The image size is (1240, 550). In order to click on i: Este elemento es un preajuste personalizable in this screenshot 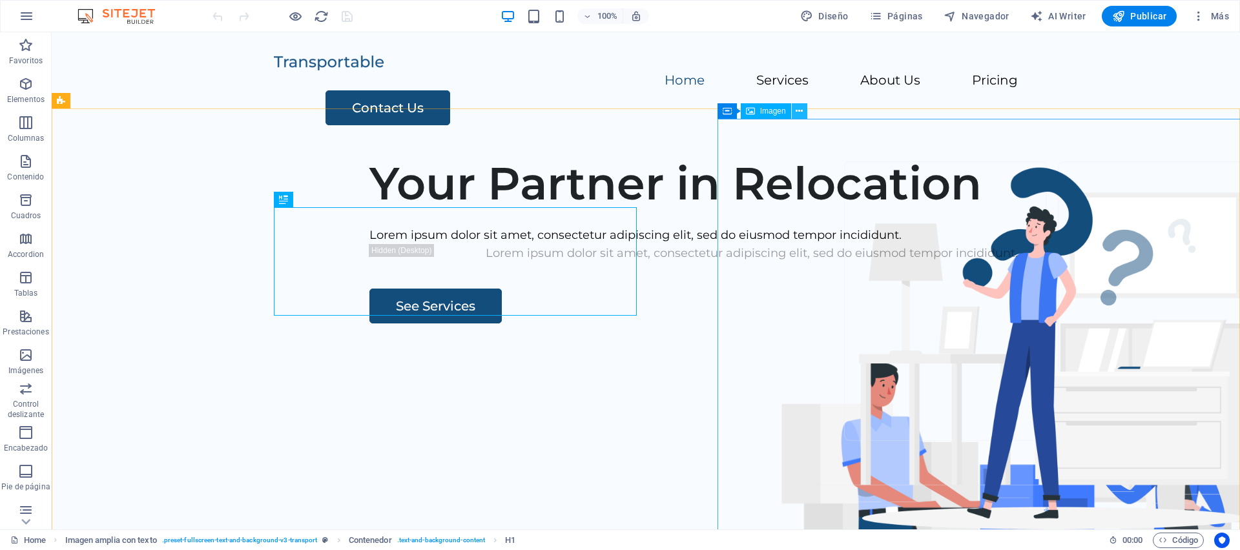, I will do `click(325, 540)`.